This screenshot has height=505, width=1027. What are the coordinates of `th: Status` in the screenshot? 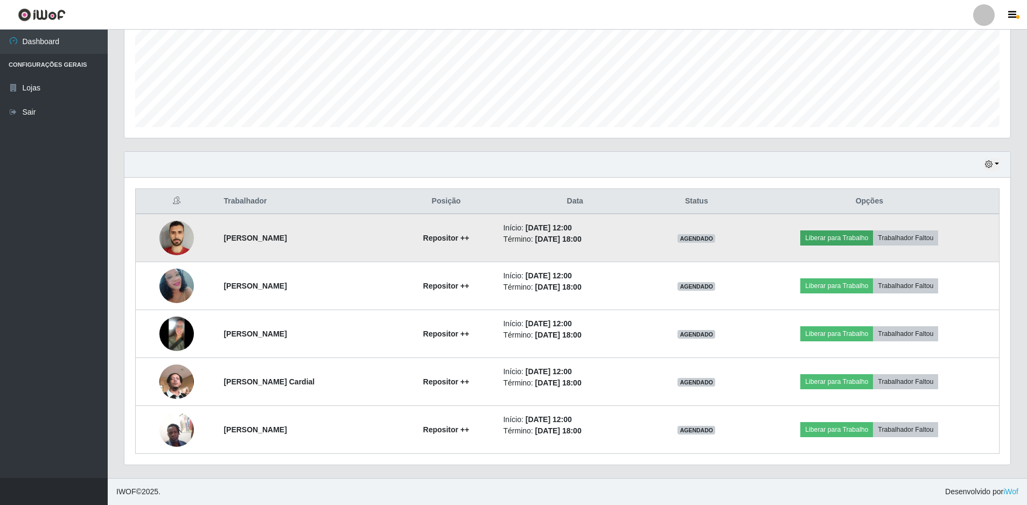 It's located at (697, 201).